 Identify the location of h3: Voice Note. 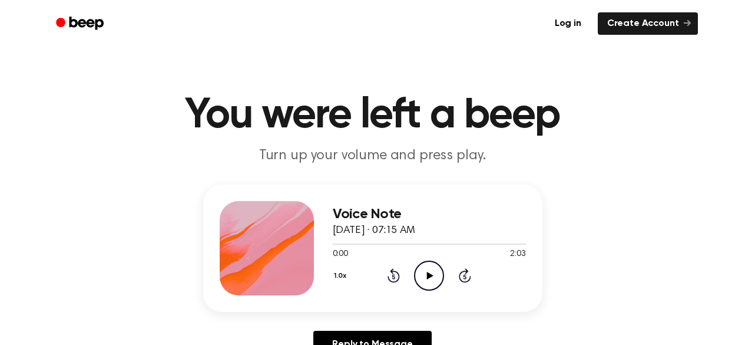
(429, 214).